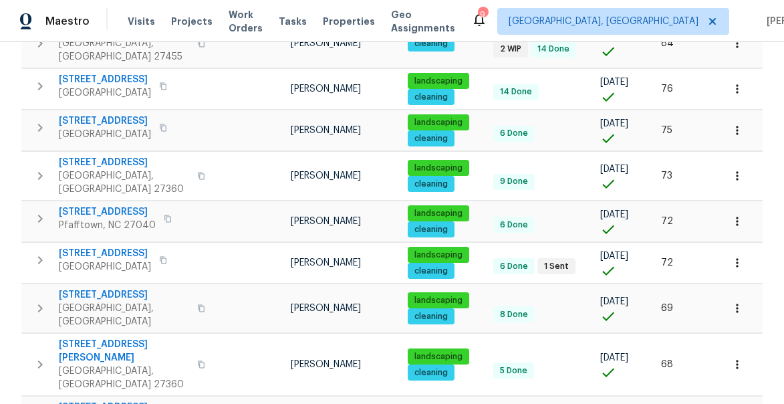 The width and height of the screenshot is (784, 404). Describe the element at coordinates (667, 364) in the screenshot. I see `span: 68` at that location.